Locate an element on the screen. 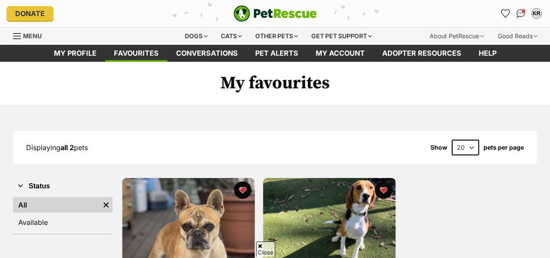 The height and width of the screenshot is (258, 550). a: Menu is located at coordinates (30, 35).